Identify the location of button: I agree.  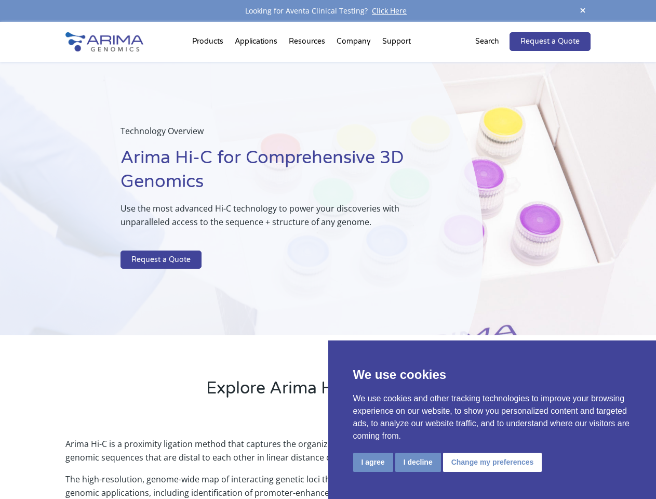
(373, 462).